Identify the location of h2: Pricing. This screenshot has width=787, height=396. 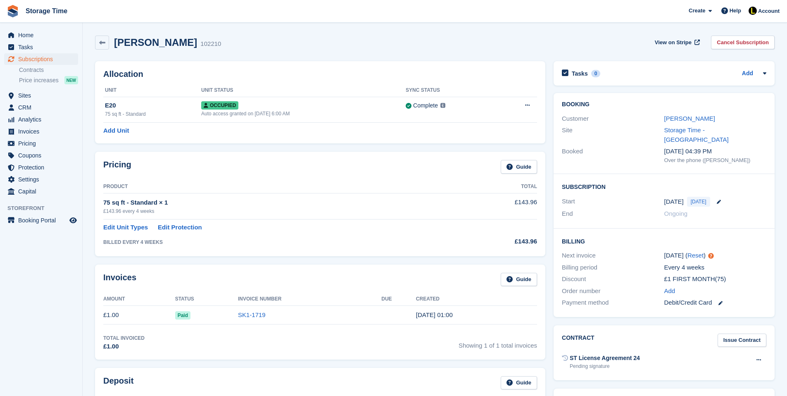
(117, 167).